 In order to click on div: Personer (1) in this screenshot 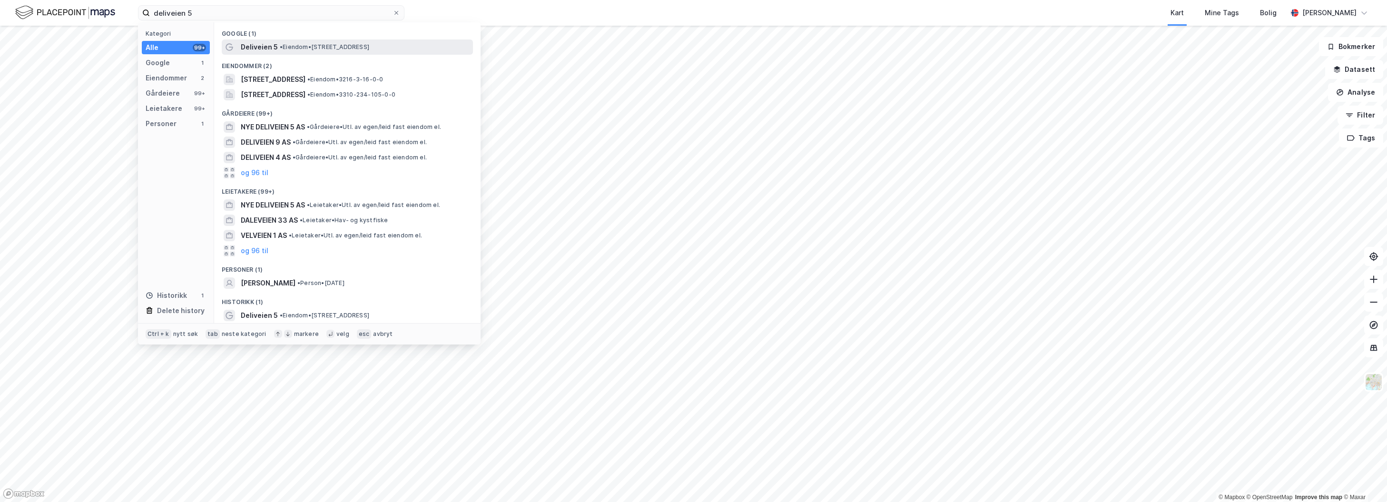, I will do `click(347, 267)`.